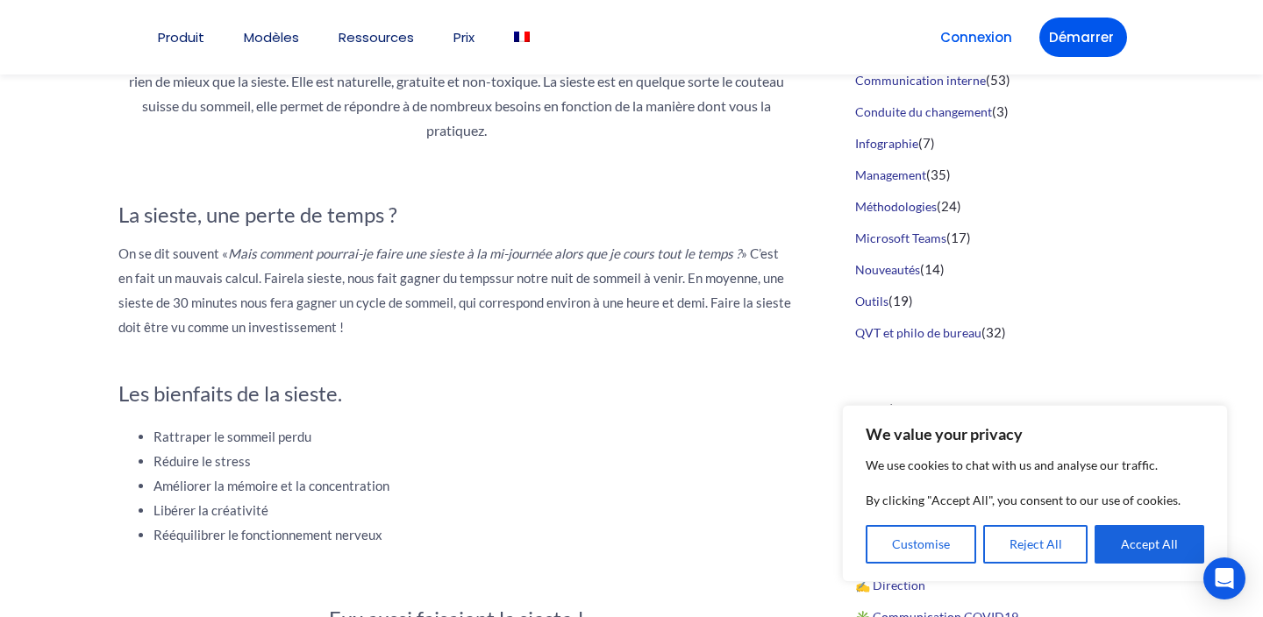  What do you see at coordinates (464, 37) in the screenshot?
I see `a: Prix` at bounding box center [464, 37].